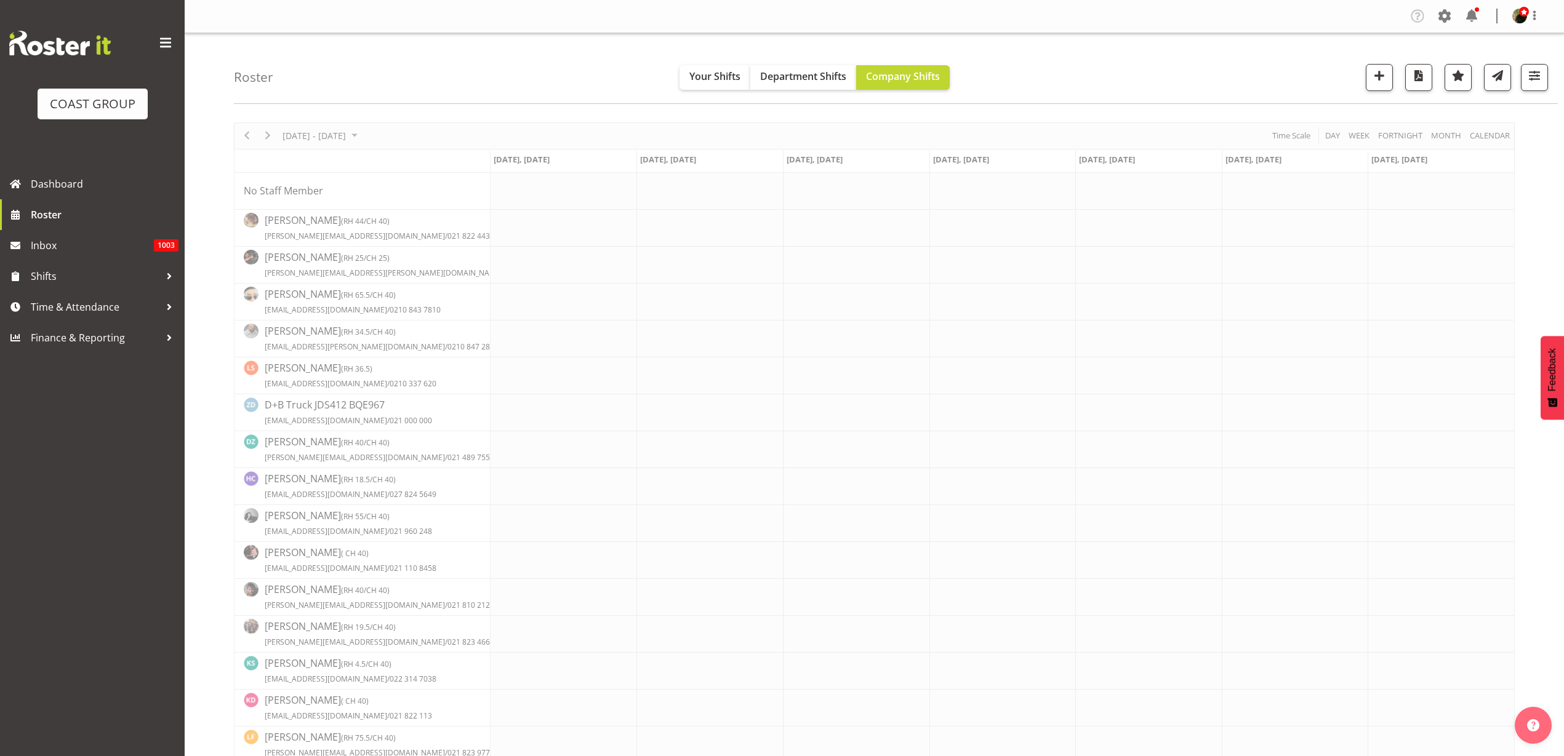 This screenshot has height=756, width=1564. What do you see at coordinates (254, 77) in the screenshot?
I see `h4: Roster` at bounding box center [254, 77].